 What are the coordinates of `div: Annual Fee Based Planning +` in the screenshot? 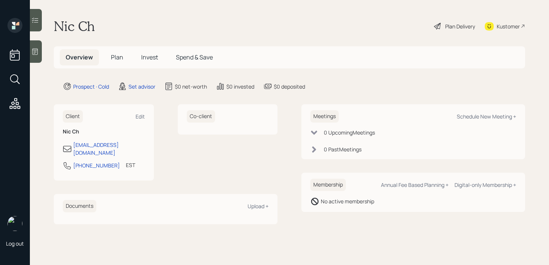 It's located at (415, 184).